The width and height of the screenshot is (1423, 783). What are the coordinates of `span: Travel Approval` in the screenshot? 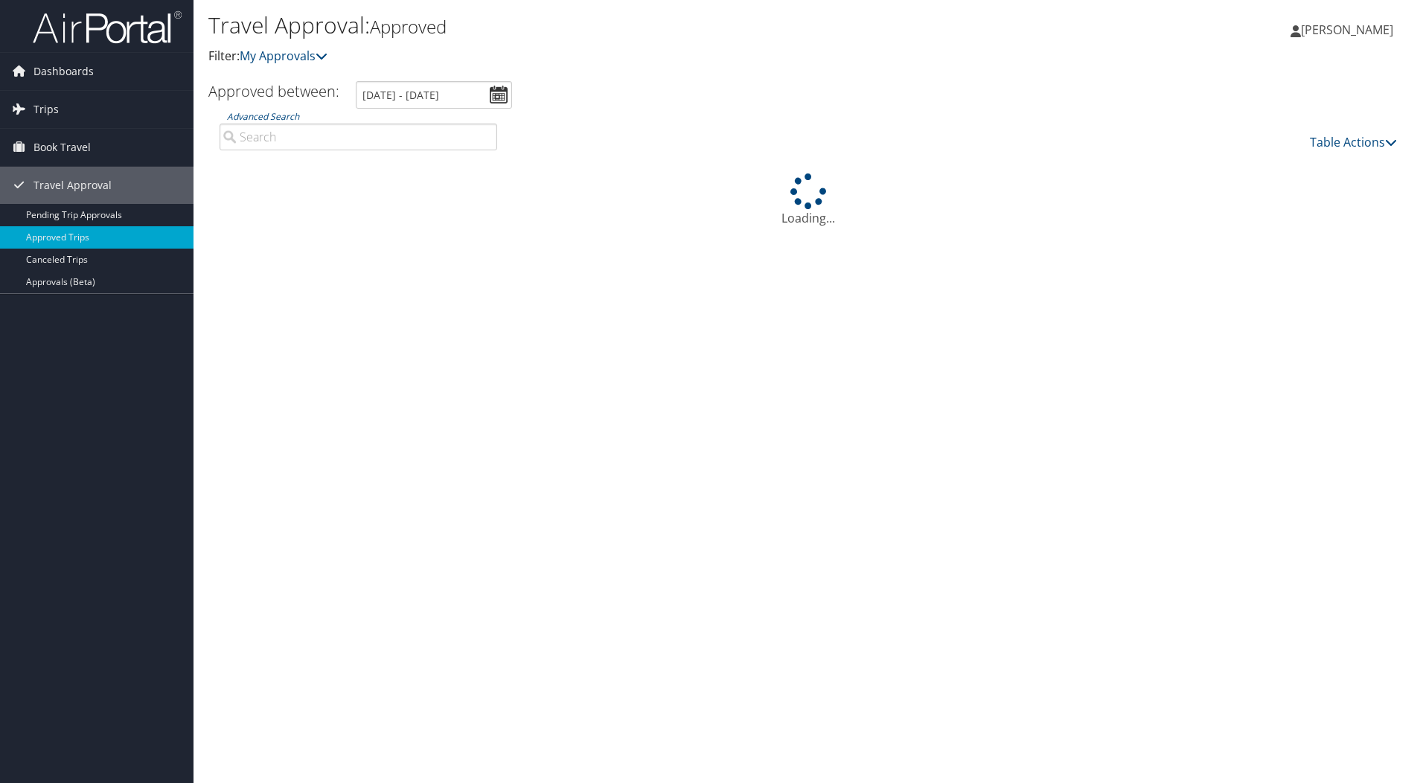 It's located at (72, 185).